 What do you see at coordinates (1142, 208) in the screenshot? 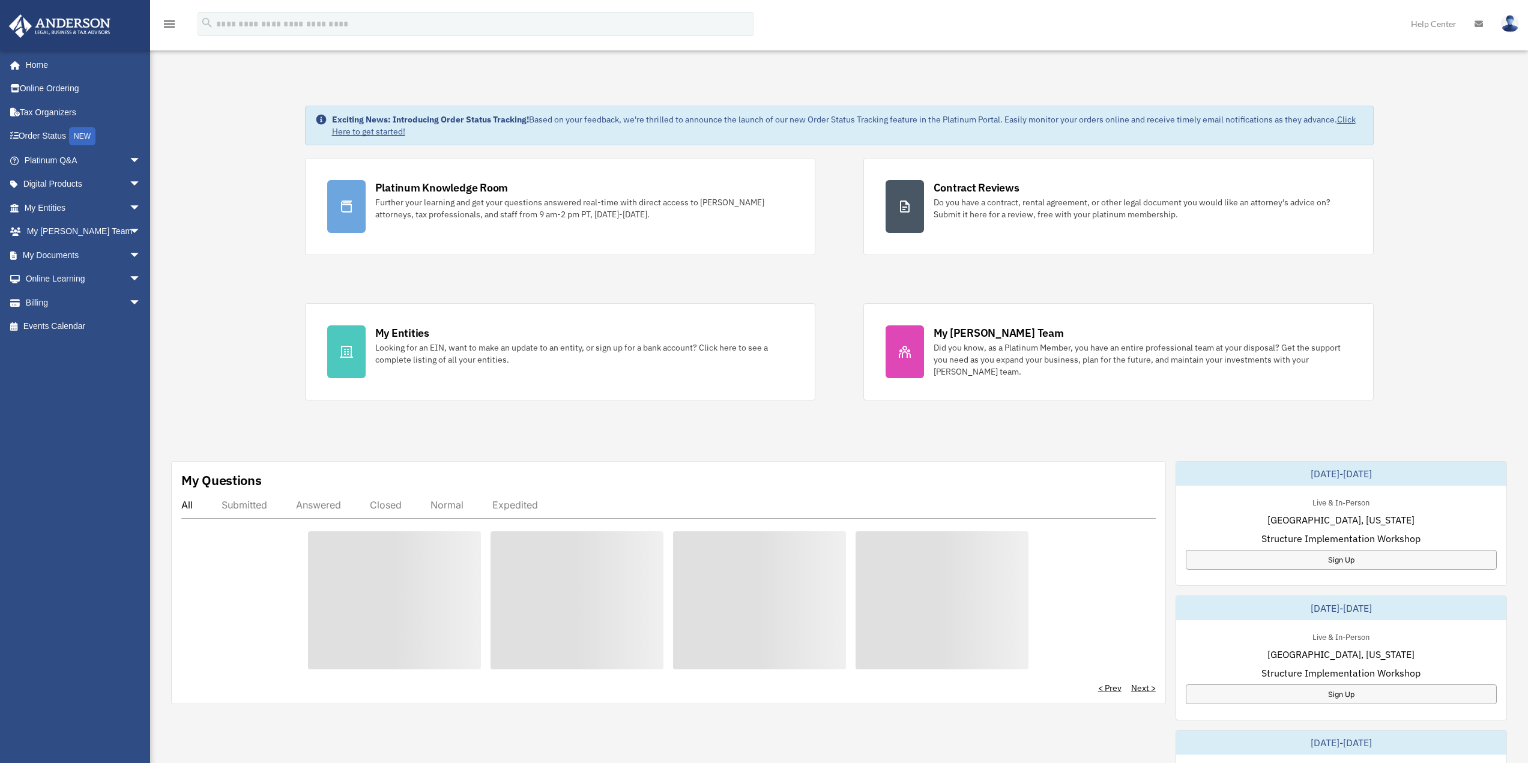
I see `div: Do you have a contract, rental agreement, or other legal document you would like an attorney's ad...` at bounding box center [1142, 208].